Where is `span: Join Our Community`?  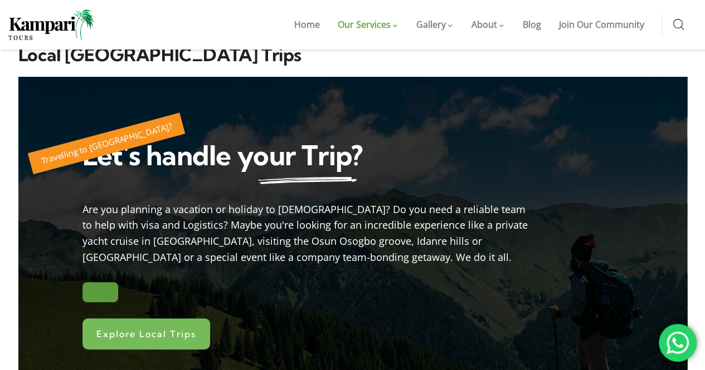 span: Join Our Community is located at coordinates (601, 25).